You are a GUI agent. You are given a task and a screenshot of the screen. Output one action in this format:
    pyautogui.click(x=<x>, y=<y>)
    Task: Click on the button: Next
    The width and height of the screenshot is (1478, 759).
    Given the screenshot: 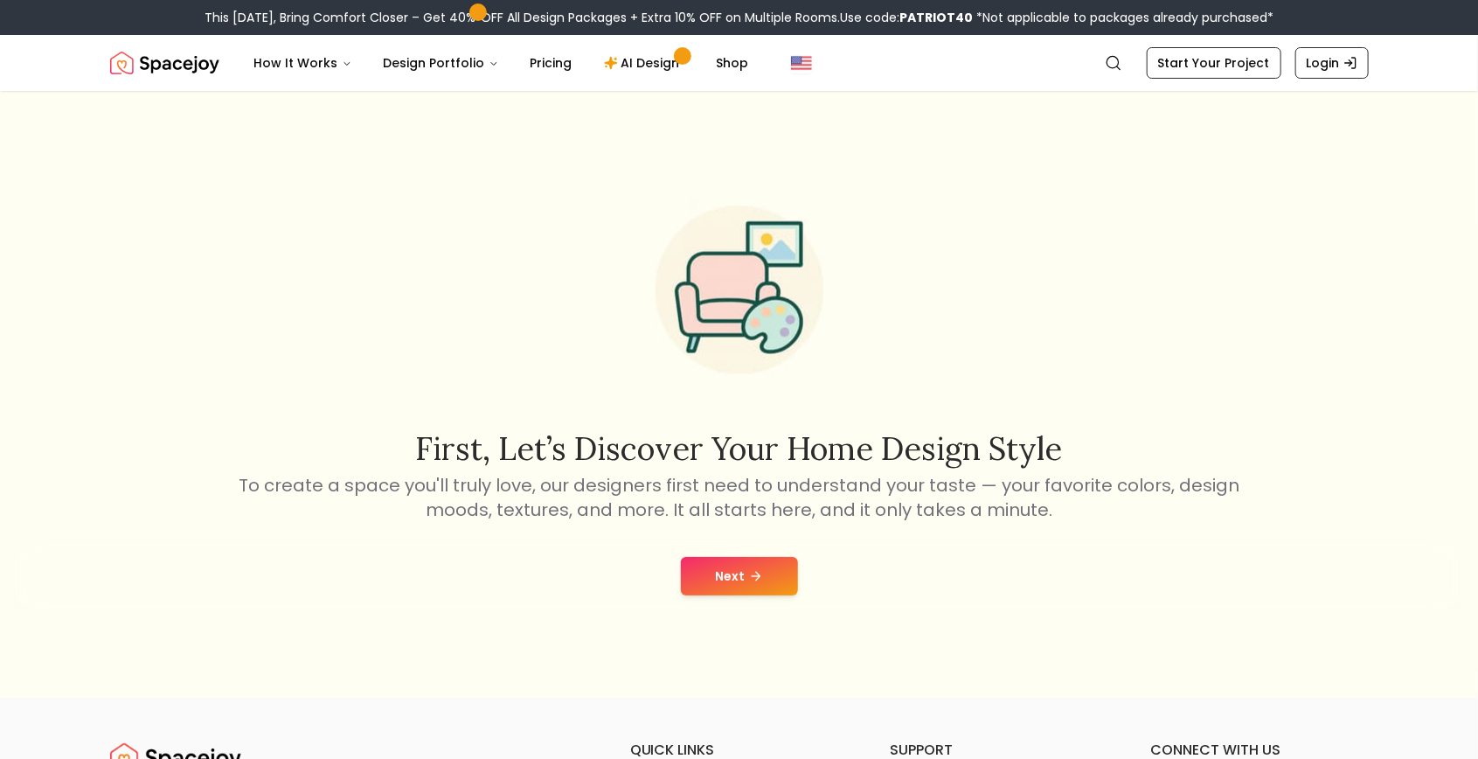 What is the action you would take?
    pyautogui.click(x=739, y=576)
    